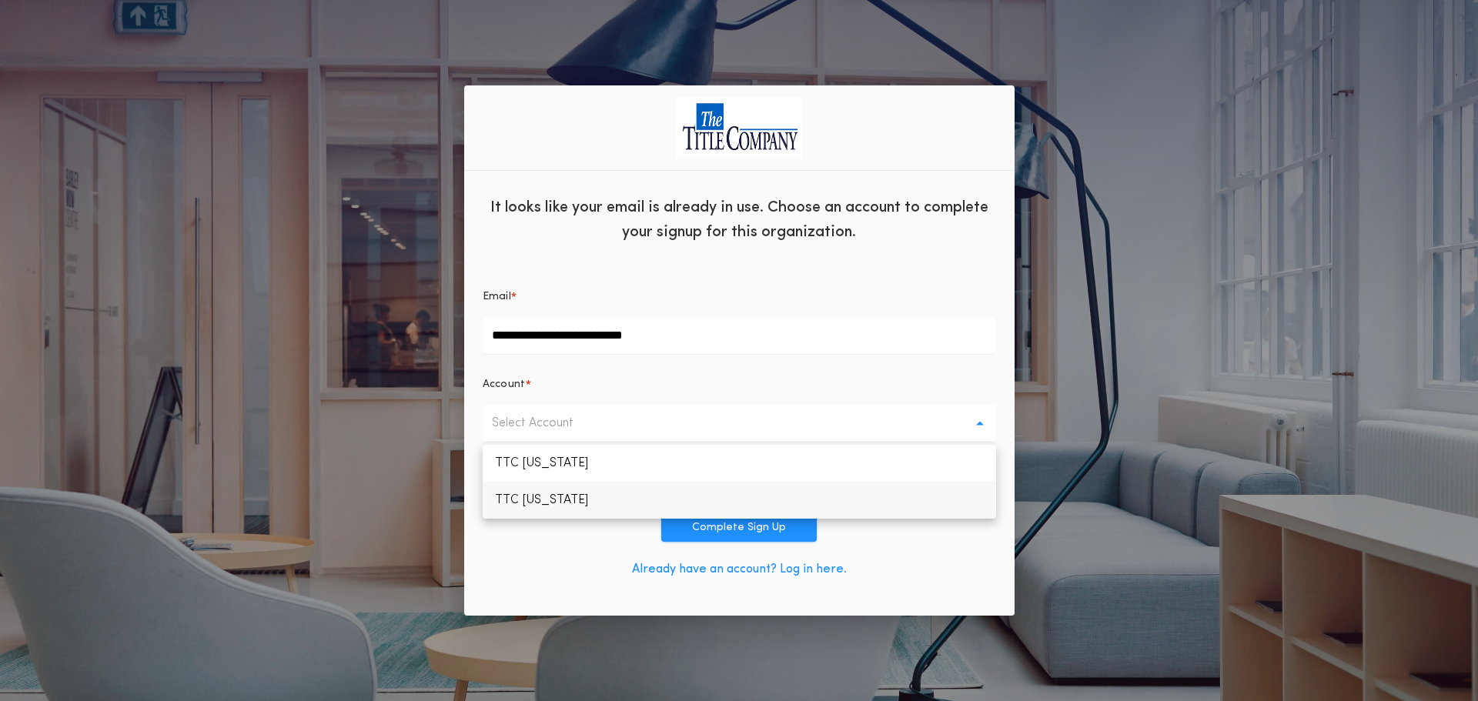  Describe the element at coordinates (739, 570) in the screenshot. I see `a: Already have an account? Log in here.` at that location.